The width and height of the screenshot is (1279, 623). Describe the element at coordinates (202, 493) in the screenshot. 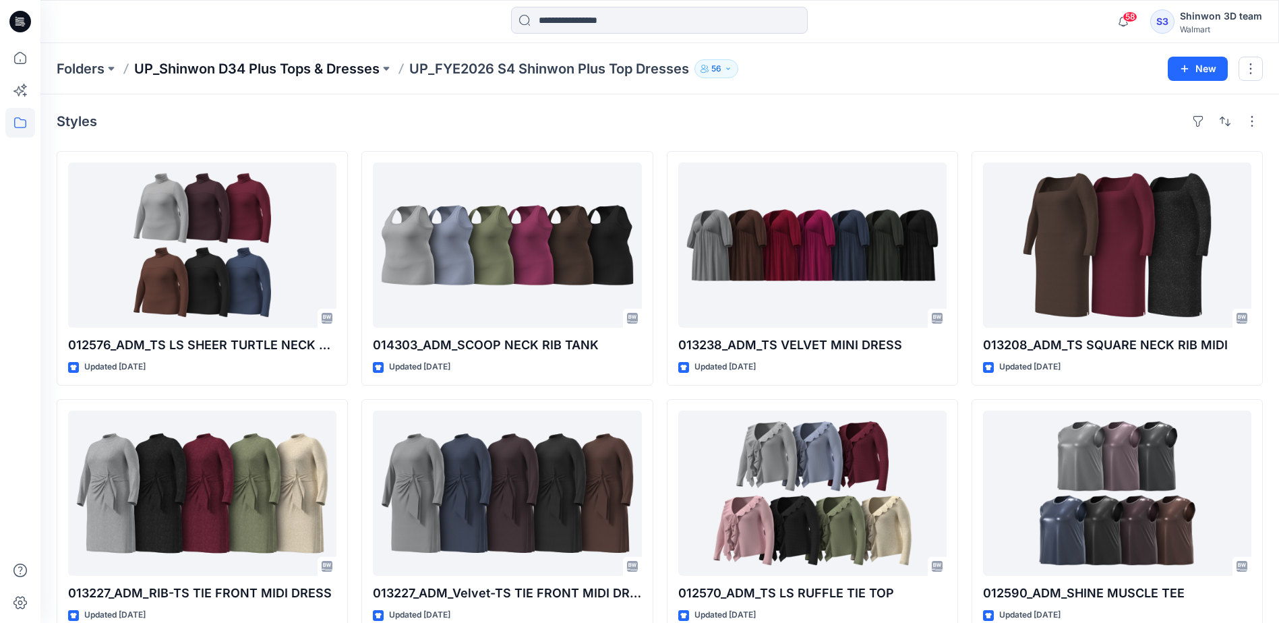

I see `a: 013227_ADM_RIB-TS TIE FRONT MIDI DRESS` at that location.